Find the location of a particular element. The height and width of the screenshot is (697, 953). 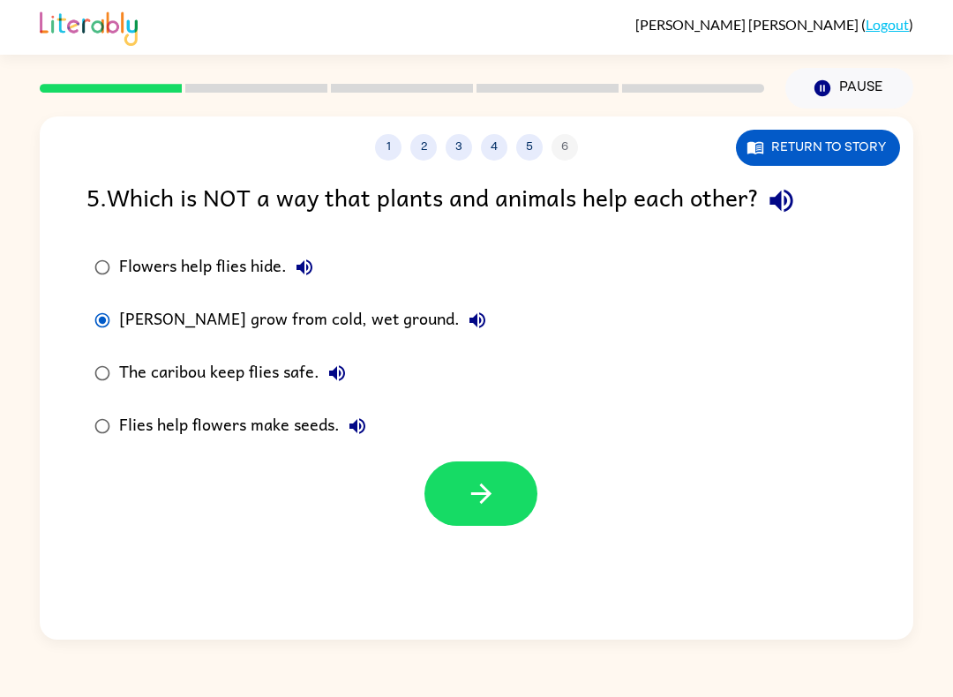

button: 5 is located at coordinates (529, 147).